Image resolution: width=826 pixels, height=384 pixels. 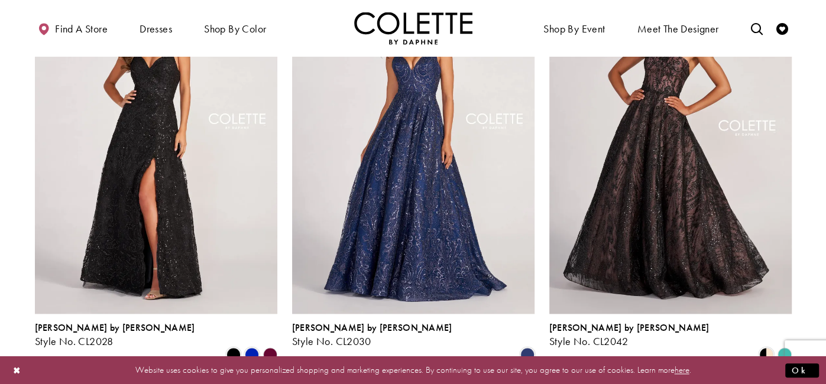 What do you see at coordinates (527, 355) in the screenshot?
I see `i: Navy Blue` at bounding box center [527, 355].